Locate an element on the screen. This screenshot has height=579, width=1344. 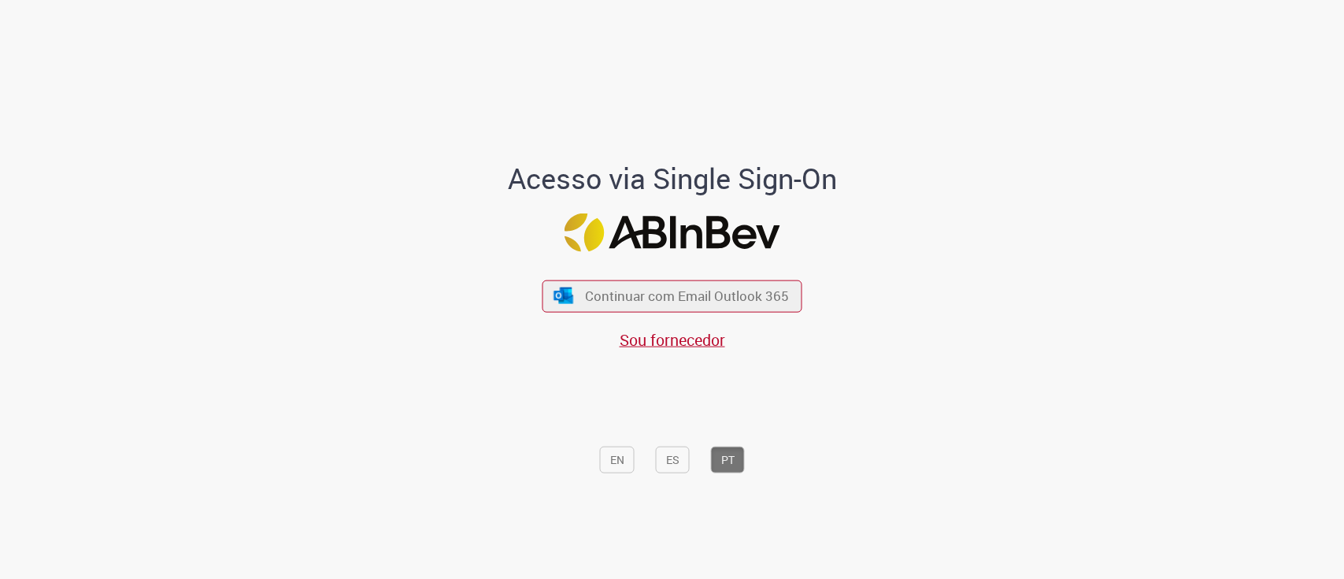
span: Continuar com Email Outlook 365 is located at coordinates (686, 295).